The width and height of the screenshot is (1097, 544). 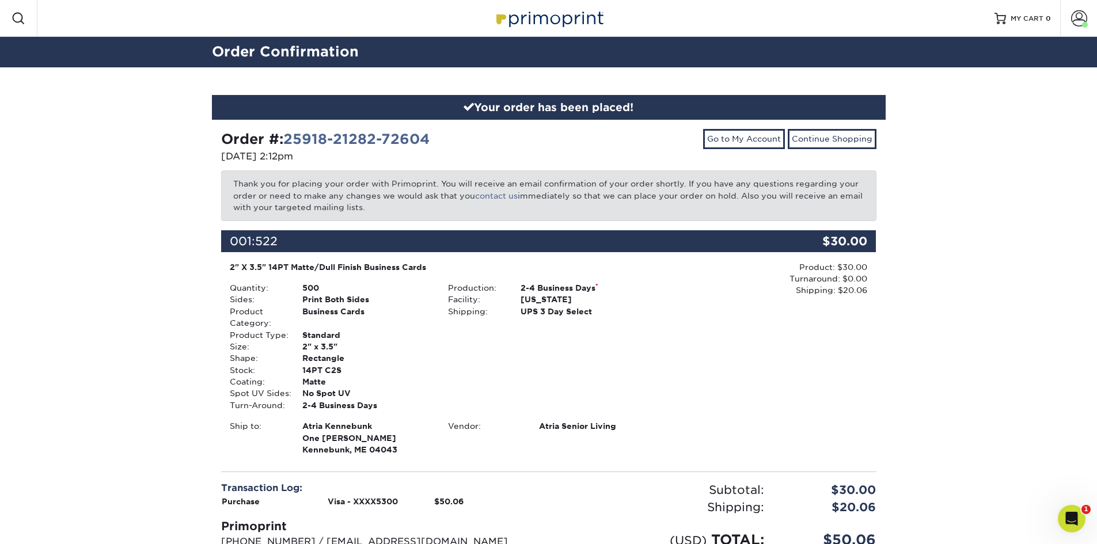 I want to click on div: Shape:, so click(x=258, y=358).